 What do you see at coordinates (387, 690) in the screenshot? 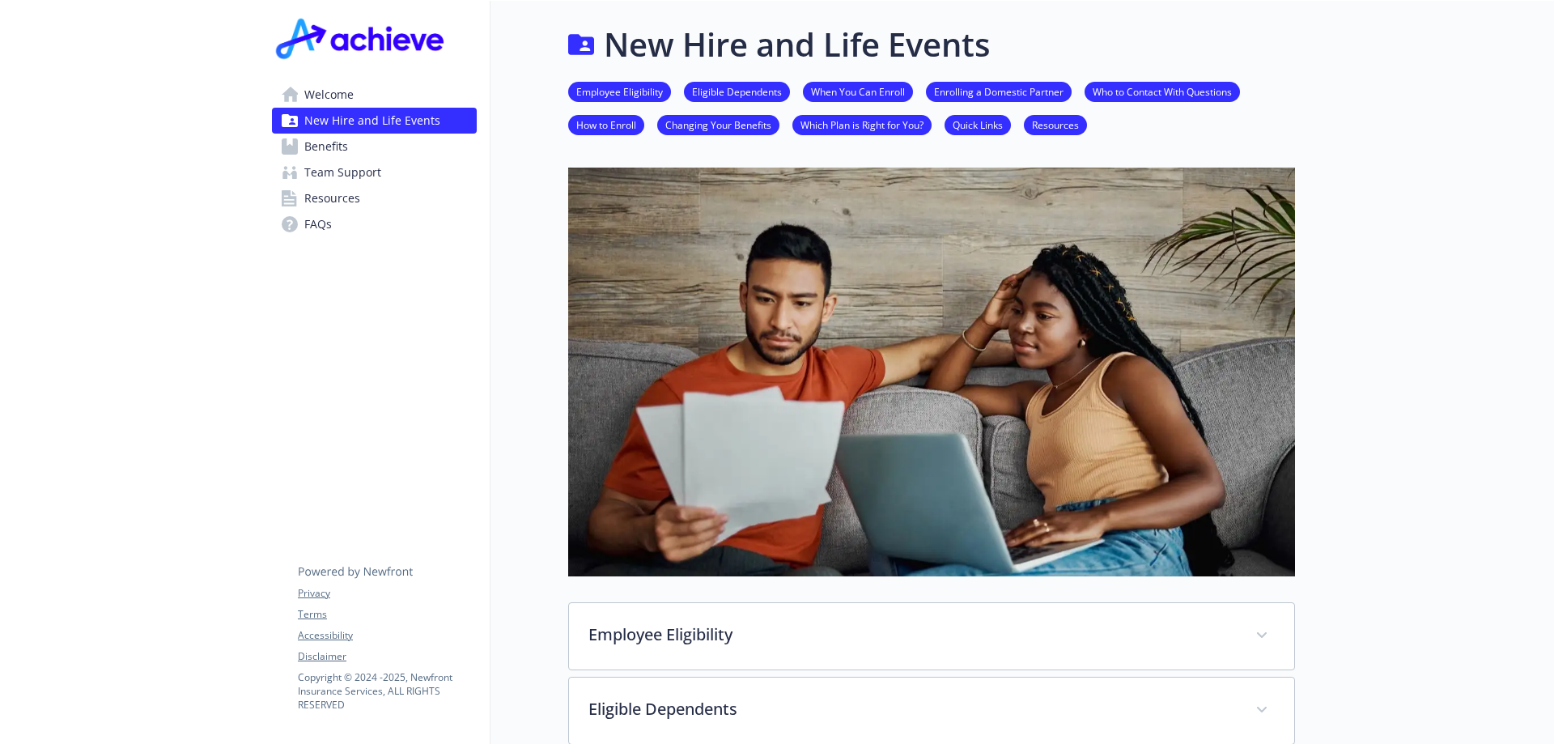
I see `p: Copyright © 2024 - 2025 , Newfront Insurance Services, ALL RIGHTS RESERVED` at bounding box center [387, 690].